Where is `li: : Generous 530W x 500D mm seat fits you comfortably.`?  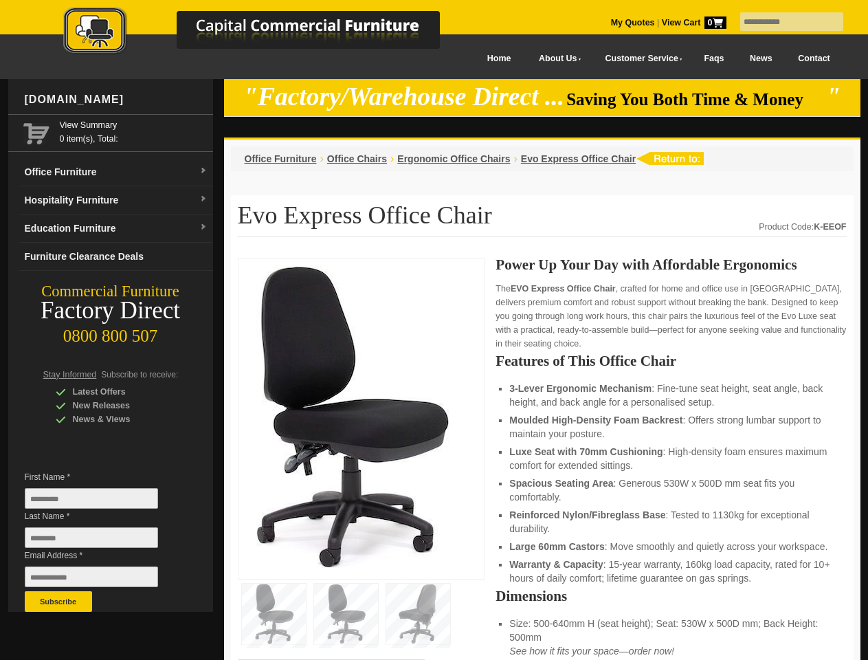
li: : Generous 530W x 500D mm seat fits you comfortably. is located at coordinates (671, 490).